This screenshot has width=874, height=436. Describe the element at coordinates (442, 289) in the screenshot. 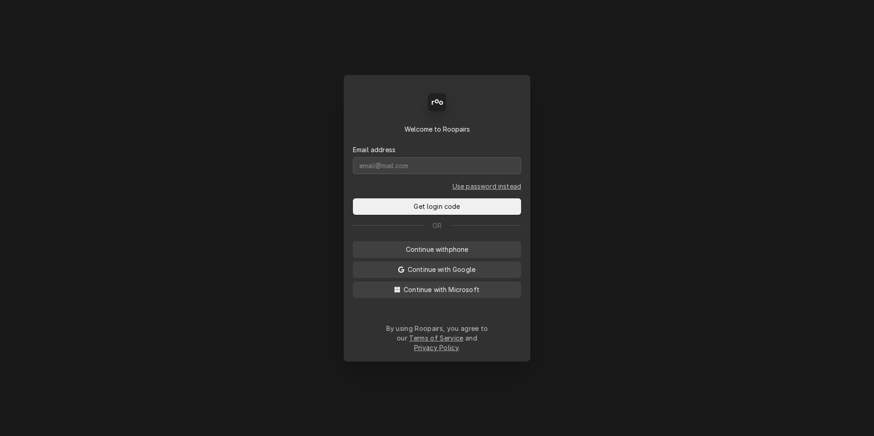

I see `span: Continue with Microsoft` at that location.